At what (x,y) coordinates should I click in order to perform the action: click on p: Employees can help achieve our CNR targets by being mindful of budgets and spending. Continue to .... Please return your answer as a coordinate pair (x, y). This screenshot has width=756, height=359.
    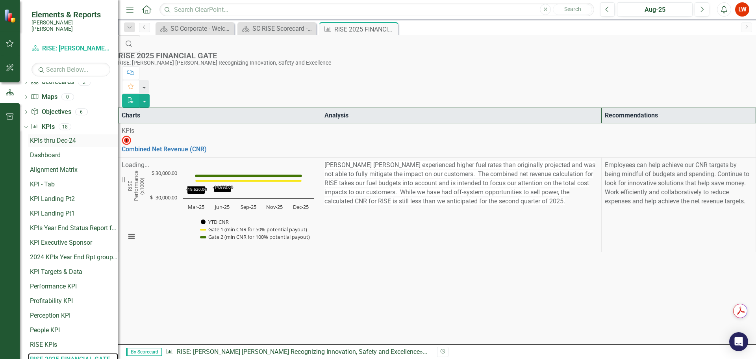
    Looking at the image, I should click on (678, 183).